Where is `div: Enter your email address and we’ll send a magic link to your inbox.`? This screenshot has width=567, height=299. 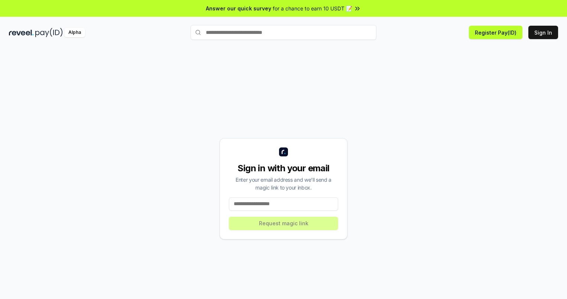 div: Enter your email address and we’ll send a magic link to your inbox. is located at coordinates (284, 183).